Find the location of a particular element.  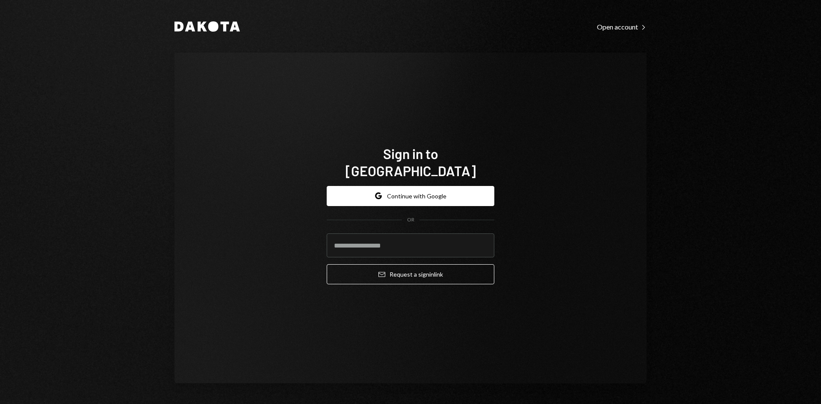

div: OR is located at coordinates (410, 220).